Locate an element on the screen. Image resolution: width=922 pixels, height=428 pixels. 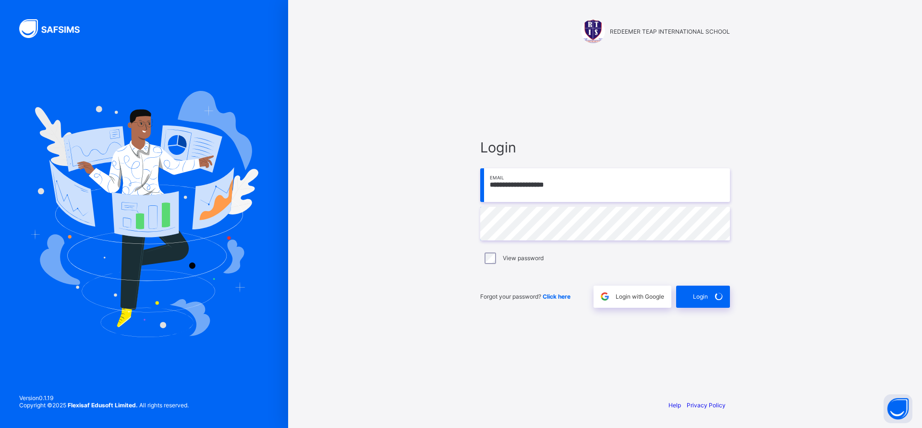
a: Help is located at coordinates (675, 404).